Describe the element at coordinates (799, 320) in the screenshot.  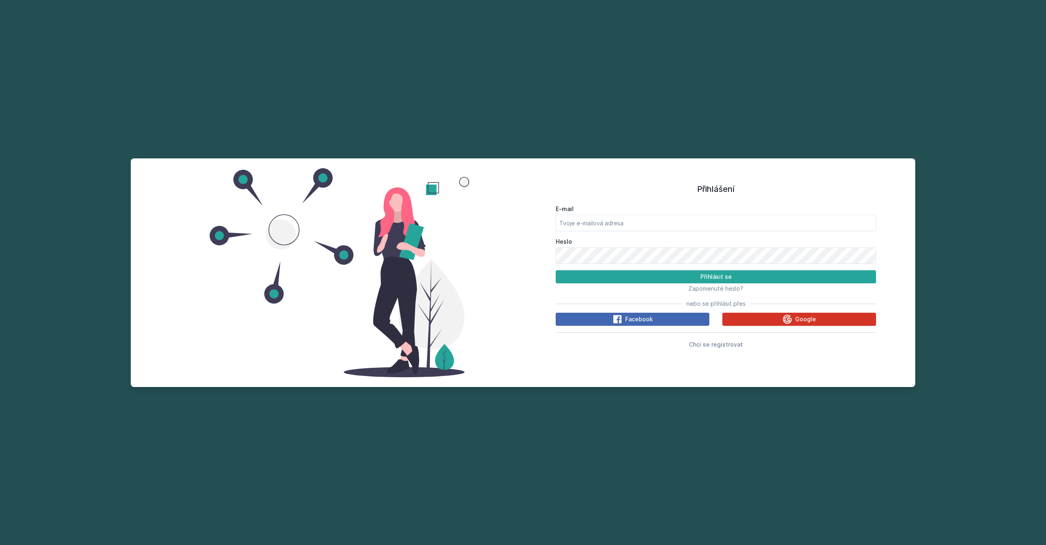
I see `button: Google` at that location.